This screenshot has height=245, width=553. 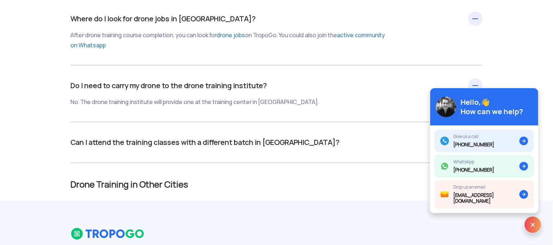 I want to click on img: ic_whatsapp.svg, so click(x=445, y=166).